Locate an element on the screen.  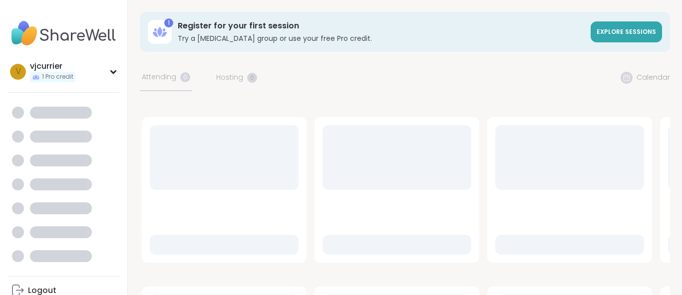
span: 1 Pro credit is located at coordinates (57, 77).